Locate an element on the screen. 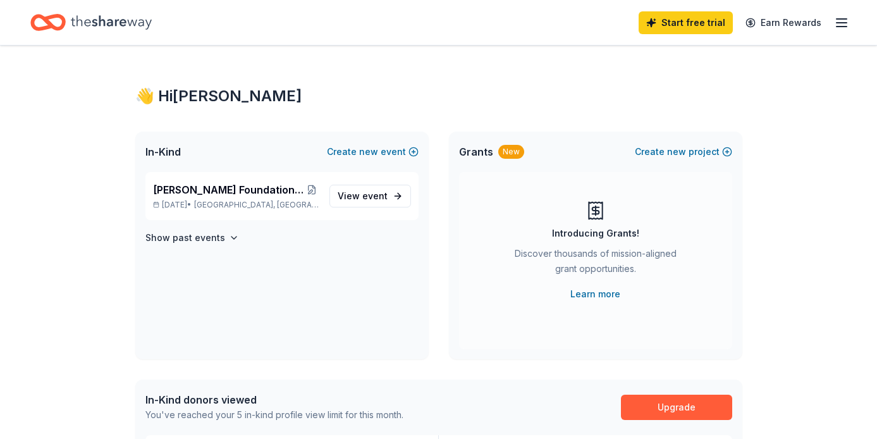  div: New is located at coordinates (511, 152).